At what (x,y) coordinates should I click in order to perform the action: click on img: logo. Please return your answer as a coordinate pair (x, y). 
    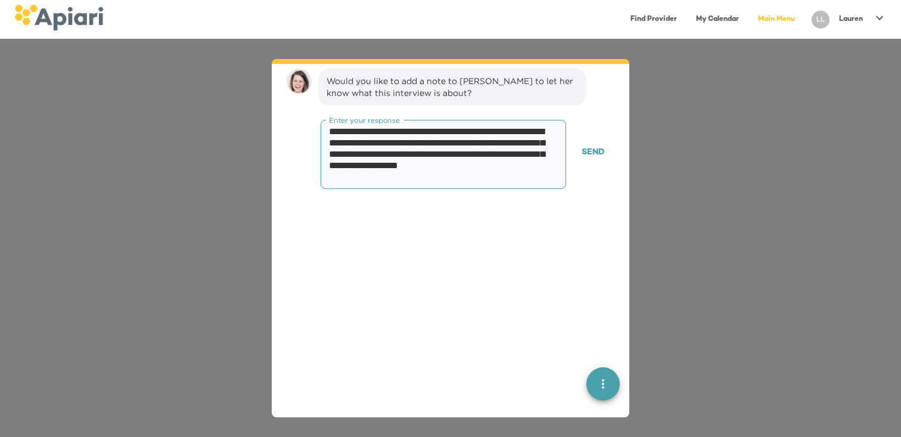
    Looking at the image, I should click on (58, 17).